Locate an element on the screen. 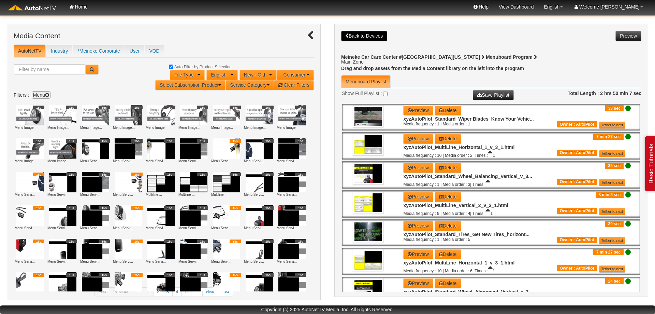 Image resolution: width=655 pixels, height=314 pixels. img: Menu Service Template_3 Tier_Oil Change_Vertical.png is located at coordinates (161, 148).